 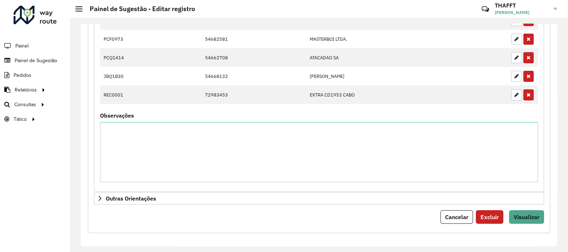 What do you see at coordinates (22, 46) in the screenshot?
I see `span: Painel` at bounding box center [22, 46].